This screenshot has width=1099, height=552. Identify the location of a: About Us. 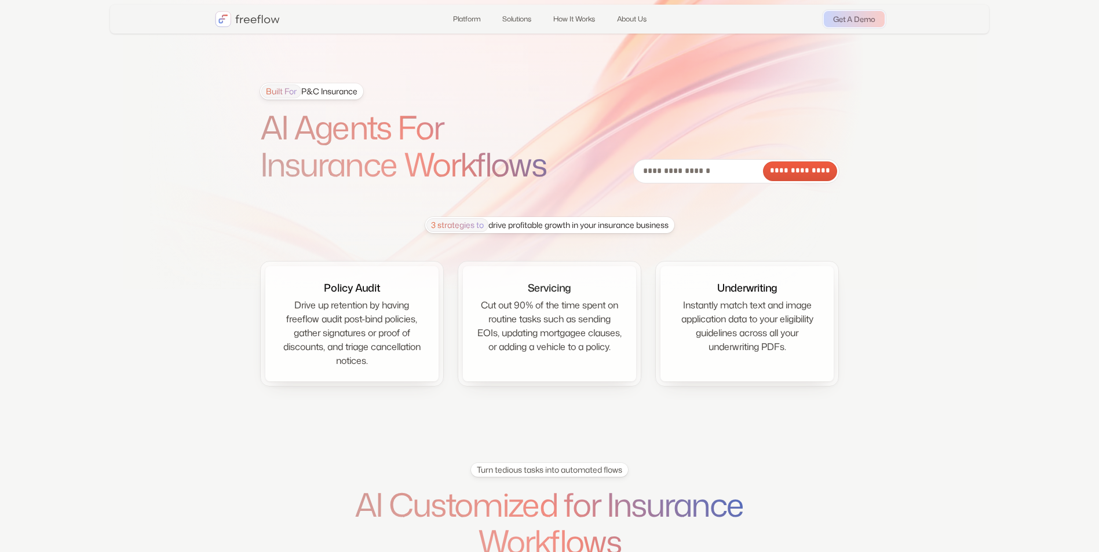
(631, 19).